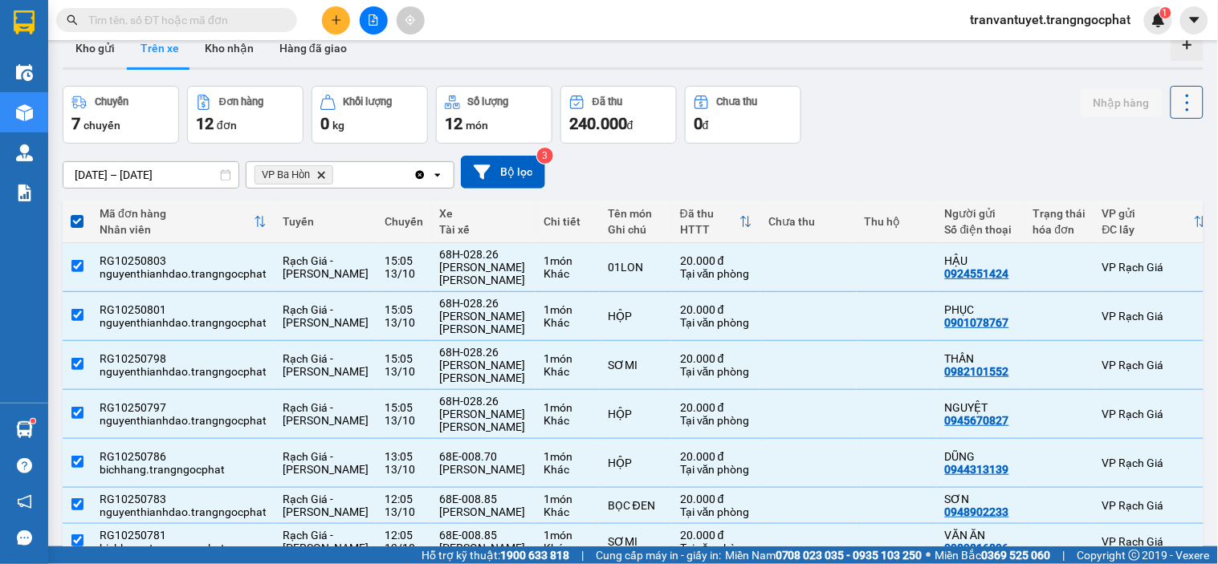 The width and height of the screenshot is (1218, 564). I want to click on span: chuyến, so click(102, 125).